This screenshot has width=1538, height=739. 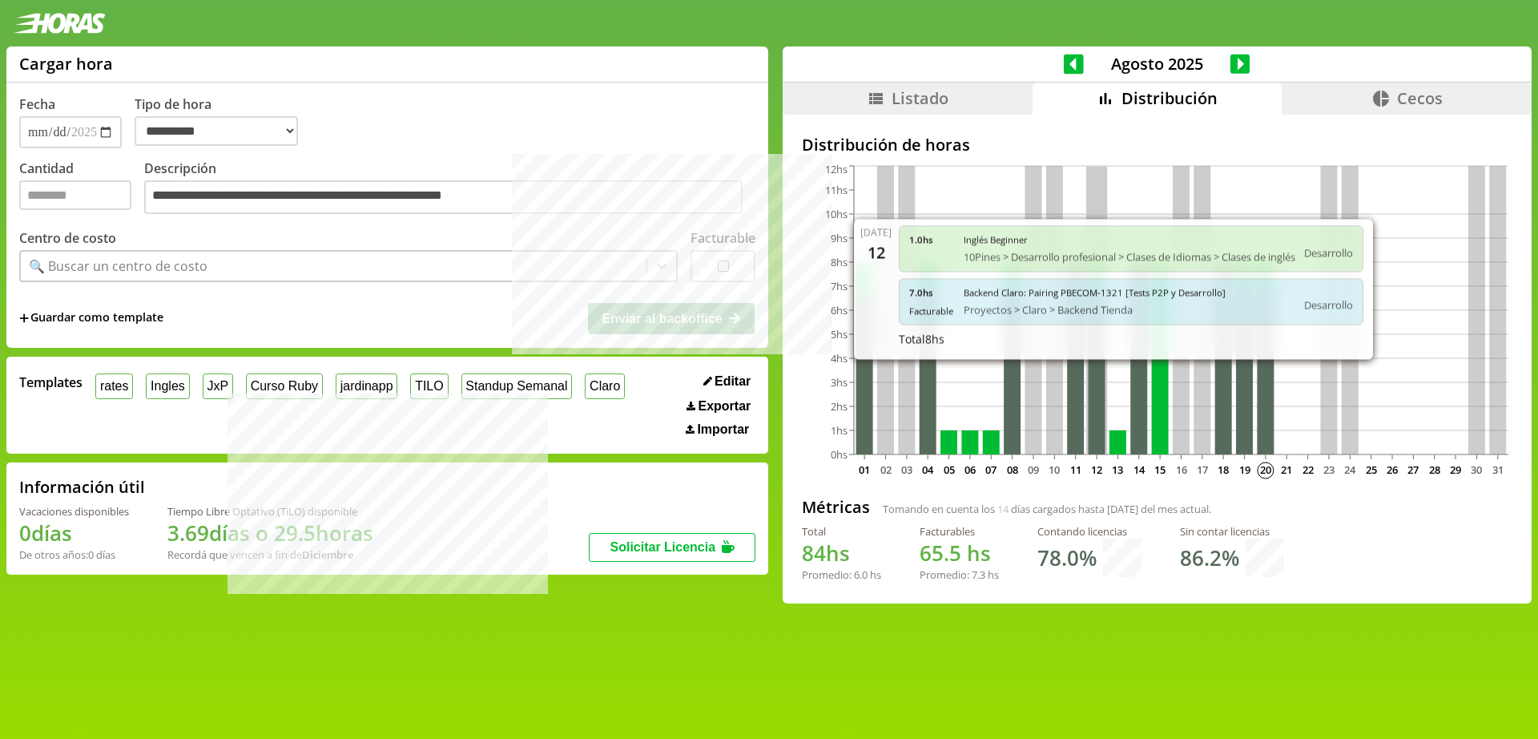 What do you see at coordinates (1118, 470) in the screenshot?
I see `text: 13` at bounding box center [1118, 470].